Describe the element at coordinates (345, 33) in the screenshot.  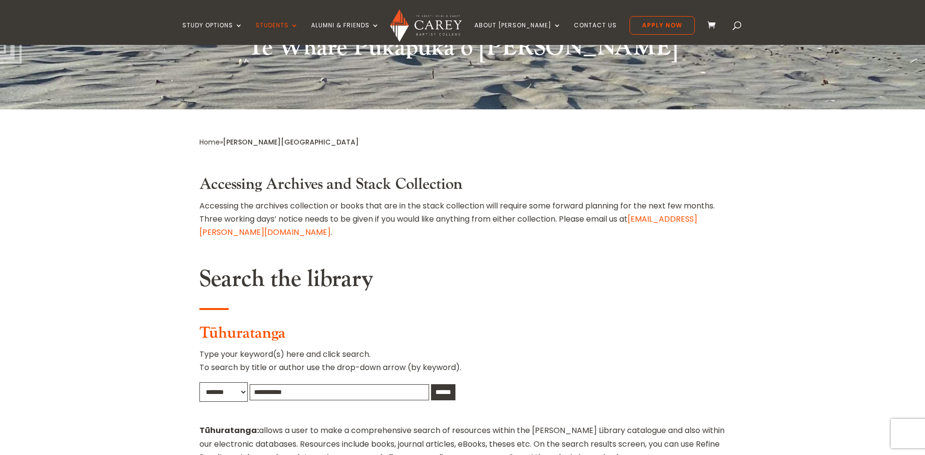
I see `a: Alumni & Friends` at that location.